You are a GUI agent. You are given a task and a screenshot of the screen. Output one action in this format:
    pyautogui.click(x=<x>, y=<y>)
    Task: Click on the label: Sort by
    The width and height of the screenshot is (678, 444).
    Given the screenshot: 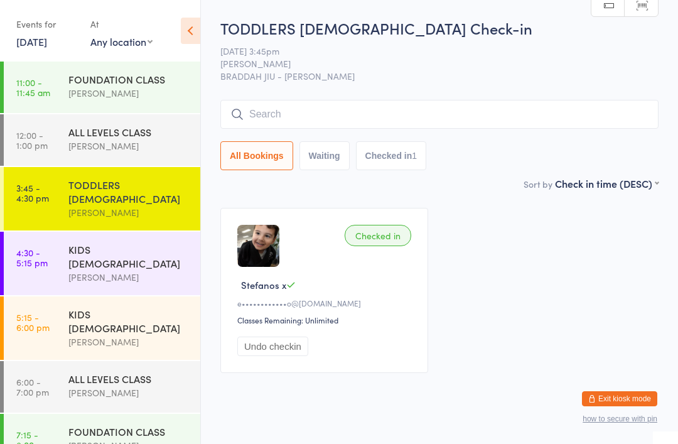 What is the action you would take?
    pyautogui.click(x=538, y=184)
    